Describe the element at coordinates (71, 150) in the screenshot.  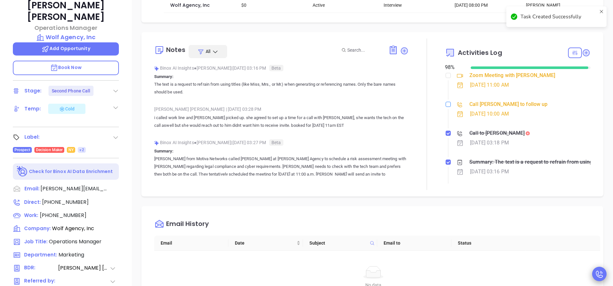
I see `span: NY` at that location.